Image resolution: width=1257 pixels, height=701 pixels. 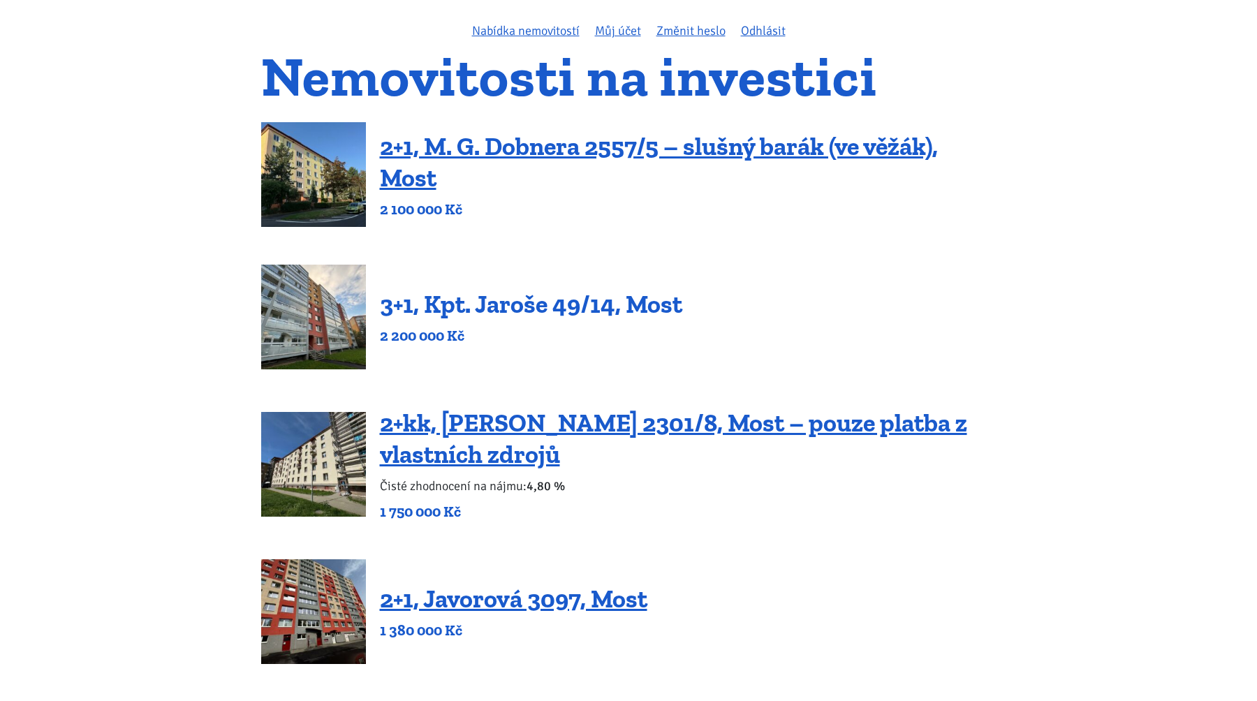 What do you see at coordinates (764, 31) in the screenshot?
I see `a: Odhlásit` at bounding box center [764, 31].